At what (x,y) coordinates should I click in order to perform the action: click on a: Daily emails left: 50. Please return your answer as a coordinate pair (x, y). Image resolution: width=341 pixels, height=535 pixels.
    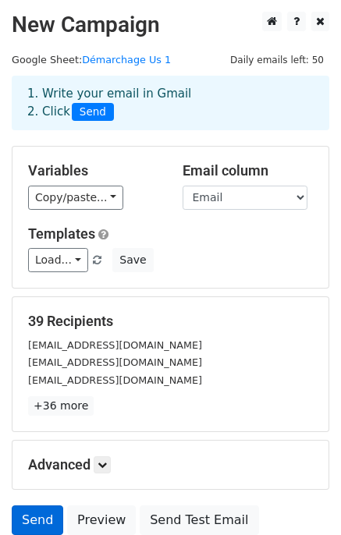
    Looking at the image, I should click on (277, 59).